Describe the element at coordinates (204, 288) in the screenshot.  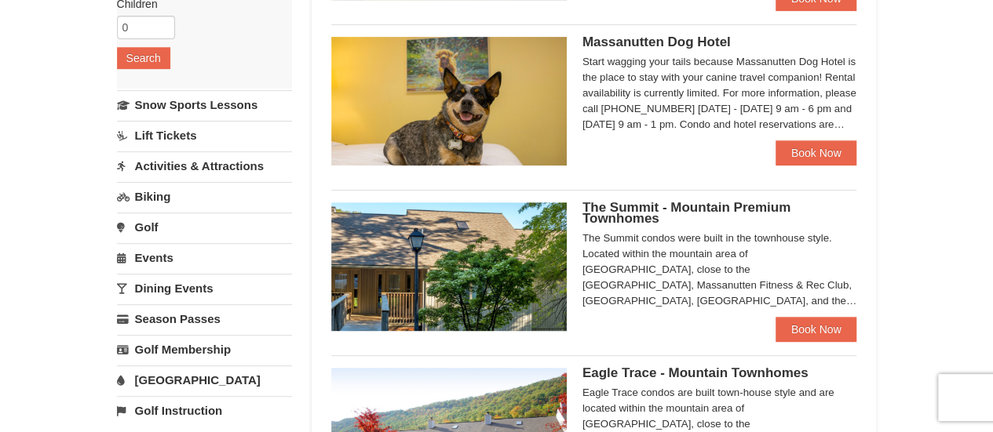
I see `a: Dining Events` at that location.